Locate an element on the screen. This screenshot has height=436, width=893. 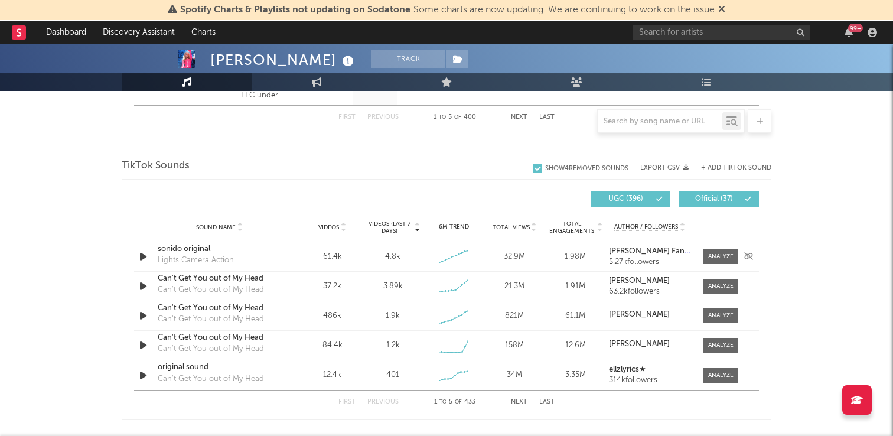
button: Track is located at coordinates (408, 59).